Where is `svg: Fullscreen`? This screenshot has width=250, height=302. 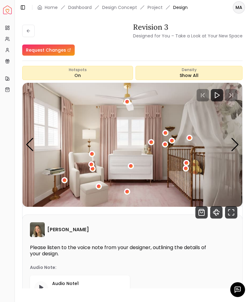 svg: Fullscreen is located at coordinates (231, 212).